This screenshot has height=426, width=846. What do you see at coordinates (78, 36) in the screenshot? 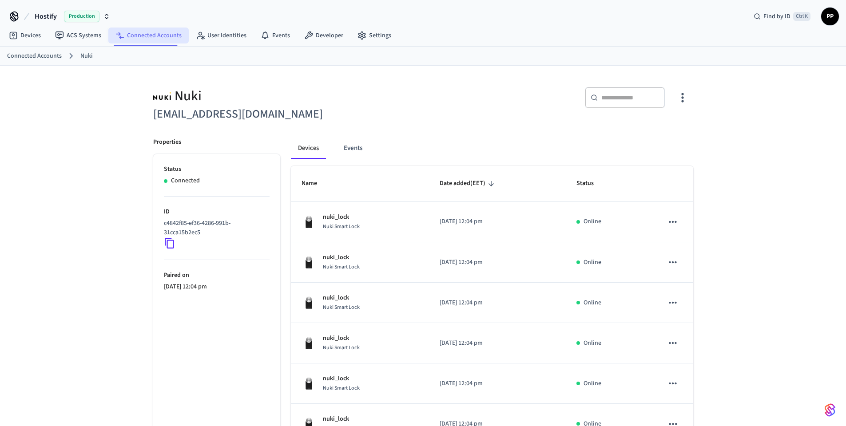
I see `a: ACS Systems` at bounding box center [78, 36].